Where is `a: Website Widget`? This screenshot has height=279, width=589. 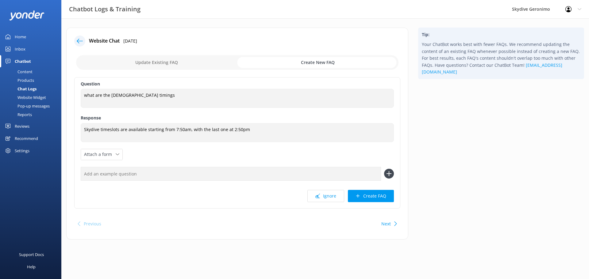 a: Website Widget is located at coordinates (33, 98).